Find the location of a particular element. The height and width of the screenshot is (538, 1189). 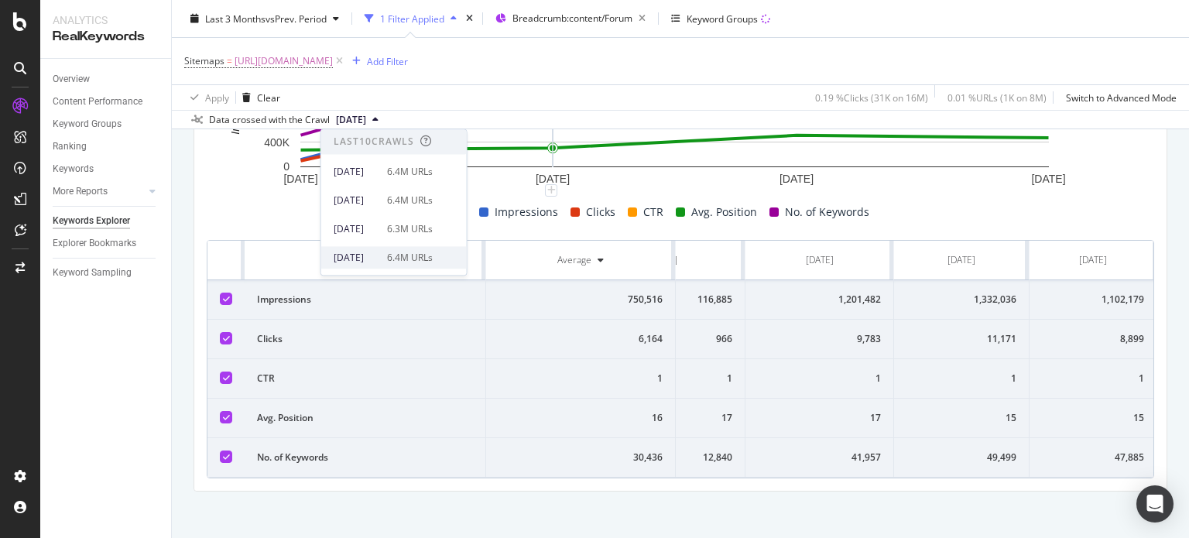

div: 17 is located at coordinates (819, 418).